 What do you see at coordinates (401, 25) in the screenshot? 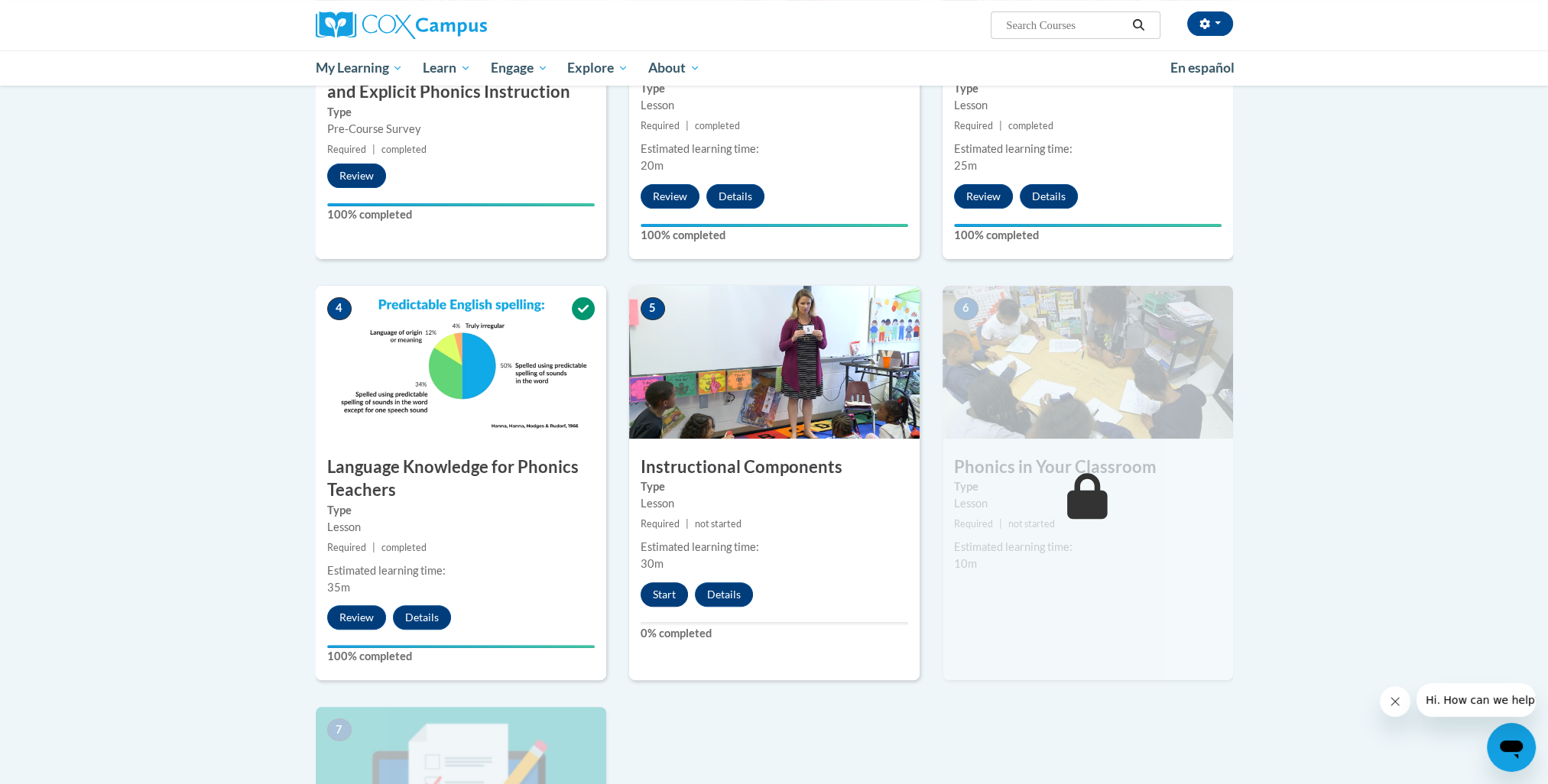
I see `img: Cox Campus` at bounding box center [401, 25].